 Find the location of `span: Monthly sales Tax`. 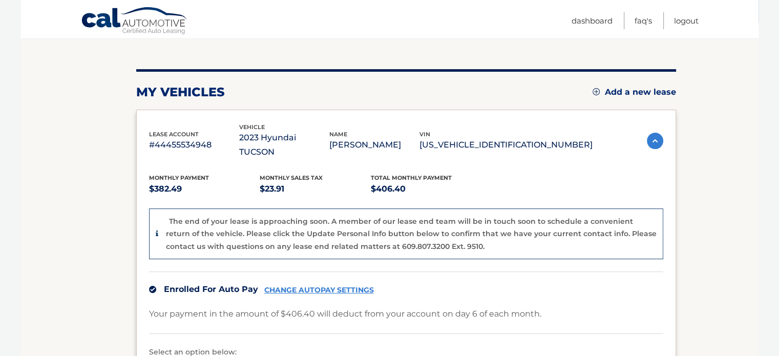

span: Monthly sales Tax is located at coordinates (291, 178).